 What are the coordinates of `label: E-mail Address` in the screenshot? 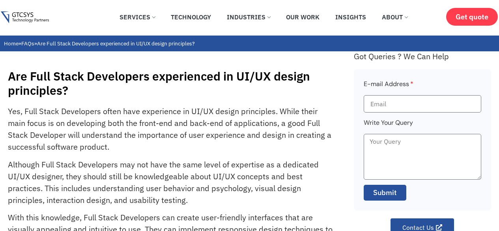 It's located at (389, 87).